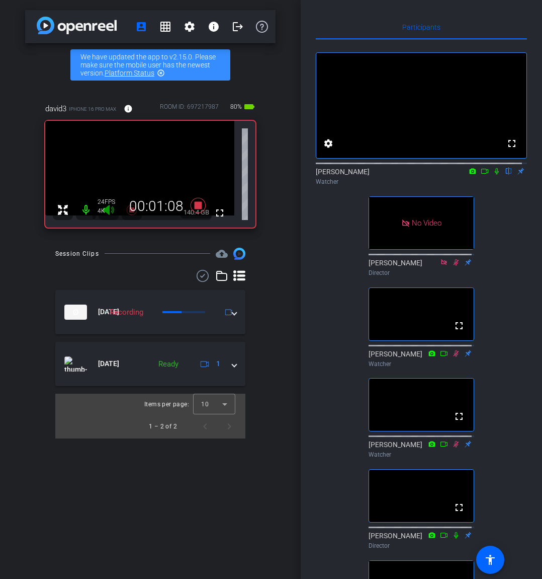 This screenshot has height=579, width=542. Describe the element at coordinates (509, 171) in the screenshot. I see `mat-icon: flip` at that location.